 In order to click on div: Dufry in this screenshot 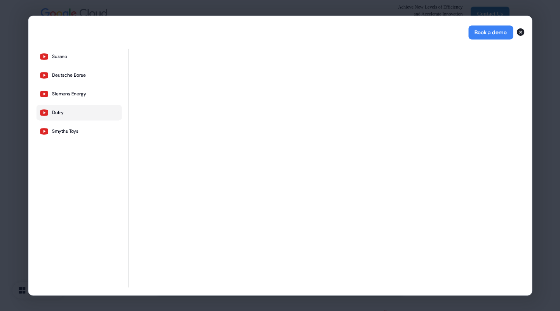, I will do `click(58, 112)`.